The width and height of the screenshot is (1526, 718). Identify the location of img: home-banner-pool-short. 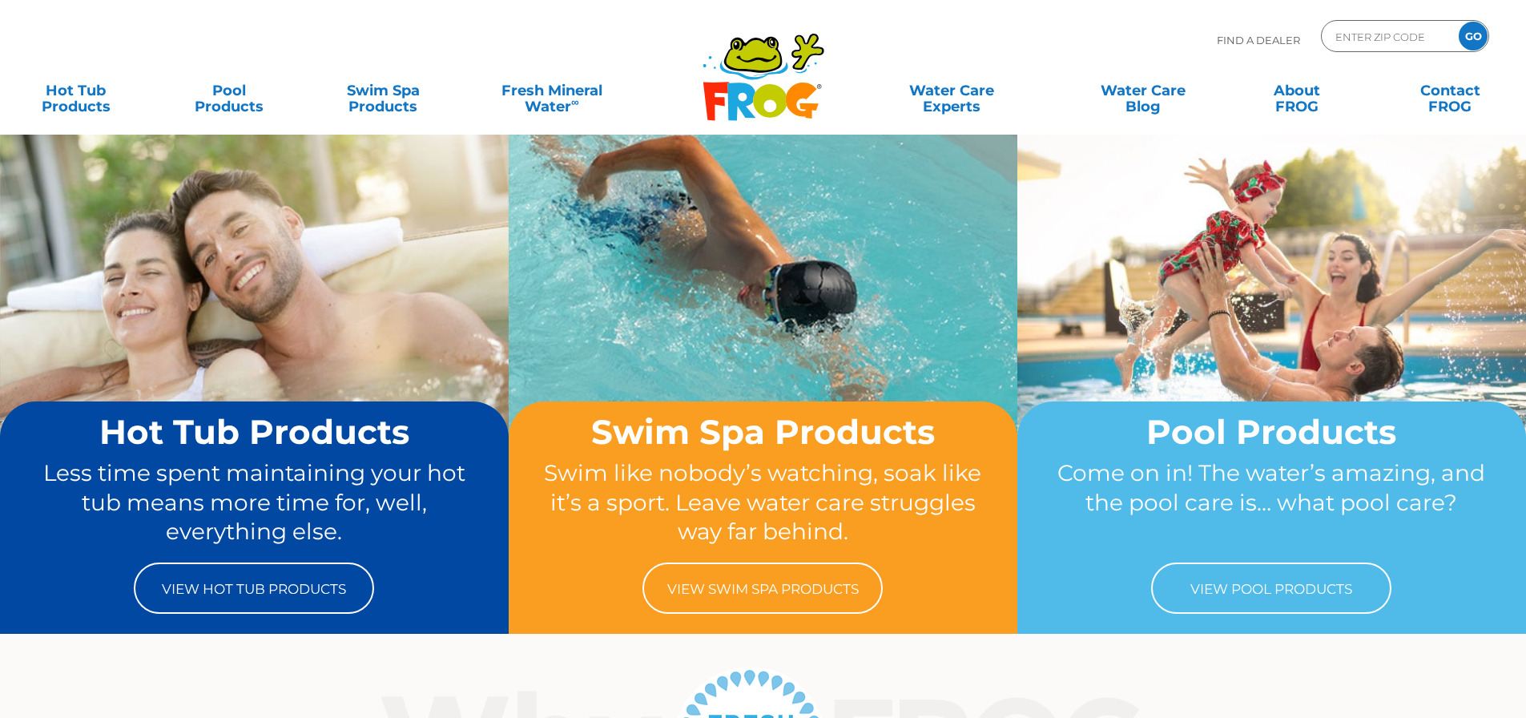
(1271, 324).